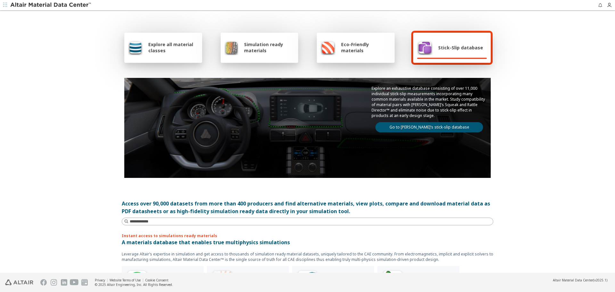 The width and height of the screenshot is (615, 292). I want to click on a: Cookie Consent, so click(157, 280).